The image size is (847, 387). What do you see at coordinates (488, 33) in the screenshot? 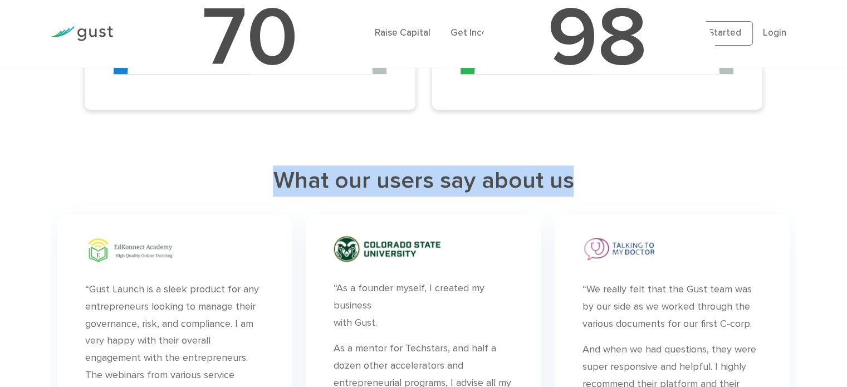
I see `a: Get Incorporated` at bounding box center [488, 33].